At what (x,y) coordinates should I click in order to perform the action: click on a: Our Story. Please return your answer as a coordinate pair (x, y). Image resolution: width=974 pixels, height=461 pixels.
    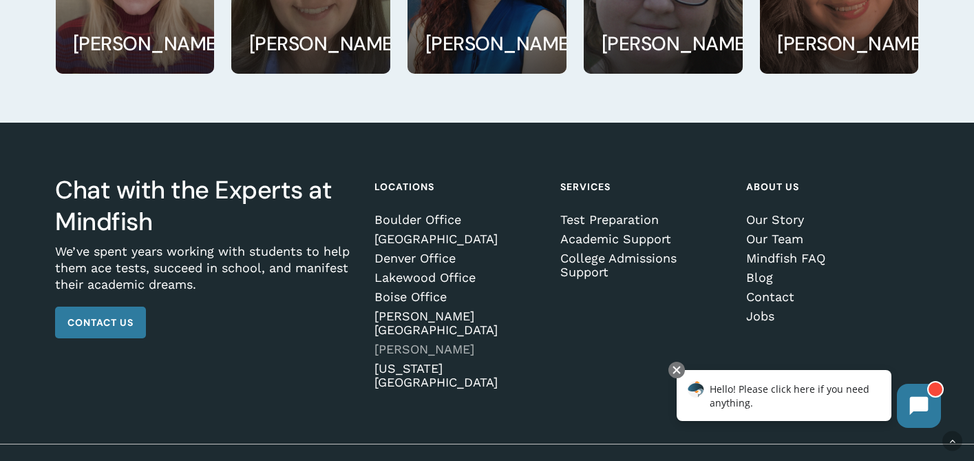
    Looking at the image, I should click on (831, 220).